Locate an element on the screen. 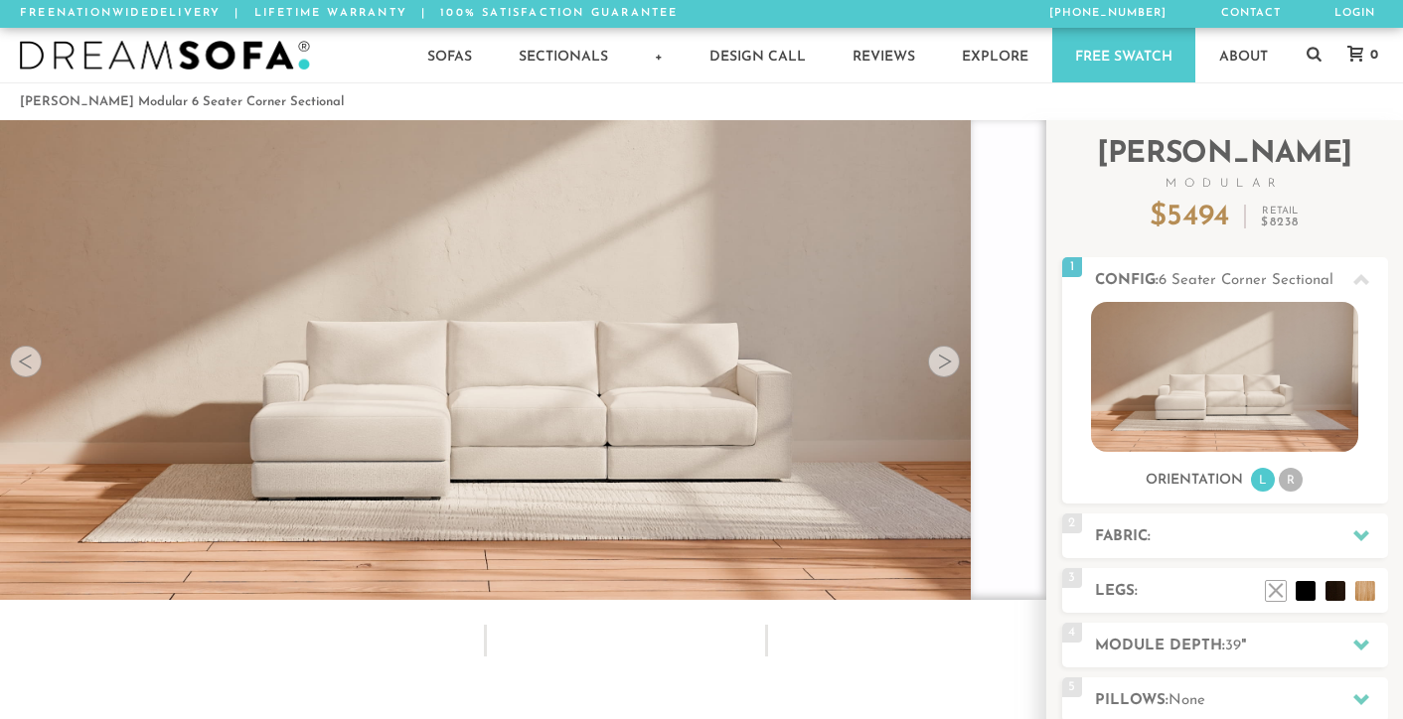  a: Reviews is located at coordinates (883, 55).